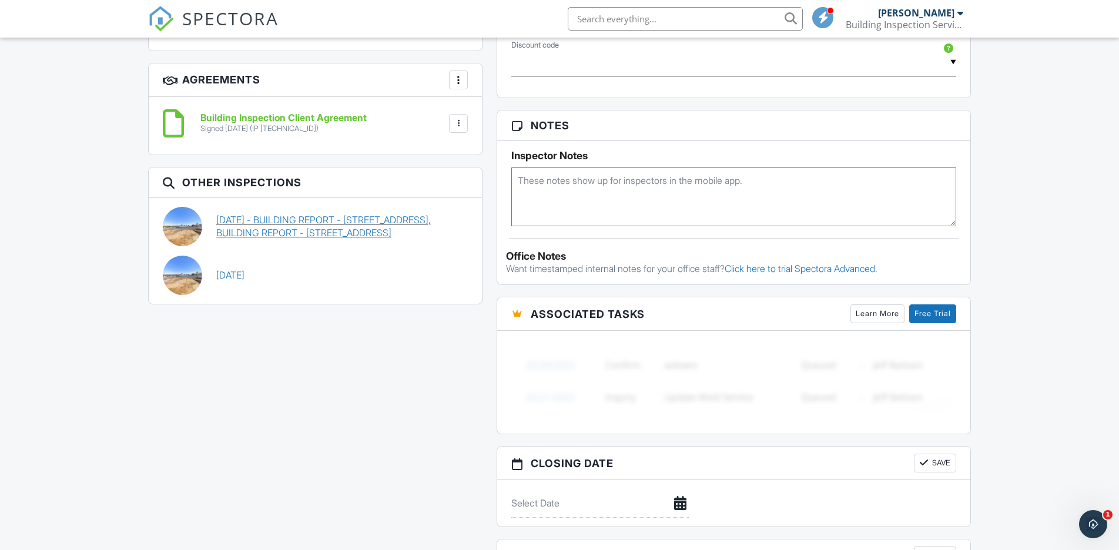 The height and width of the screenshot is (550, 1119). What do you see at coordinates (685, 19) in the screenshot?
I see `input: Search everything...` at bounding box center [685, 19].